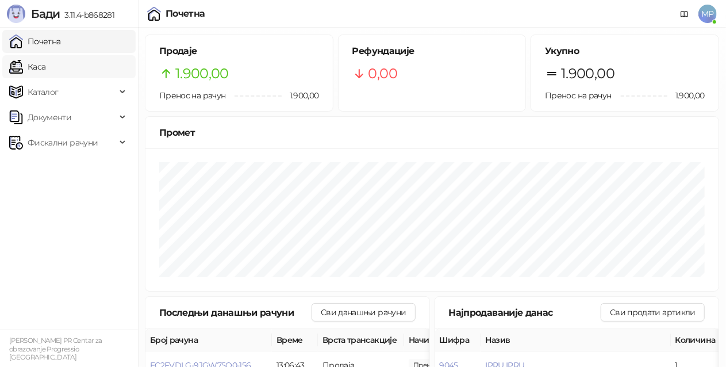 The width and height of the screenshot is (726, 367). What do you see at coordinates (43, 92) in the screenshot?
I see `span: Каталог` at bounding box center [43, 92].